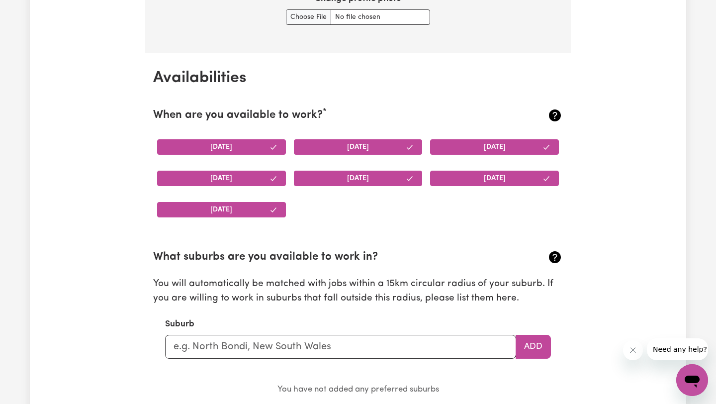  What do you see at coordinates (179, 324) in the screenshot?
I see `label: Suburb` at bounding box center [179, 324].